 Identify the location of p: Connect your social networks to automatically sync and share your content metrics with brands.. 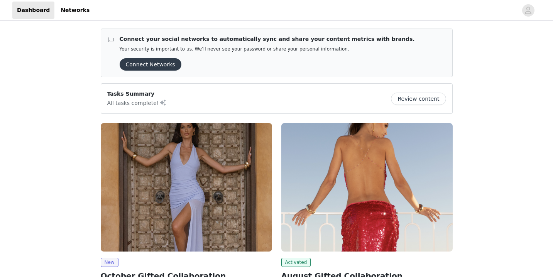
(267, 39).